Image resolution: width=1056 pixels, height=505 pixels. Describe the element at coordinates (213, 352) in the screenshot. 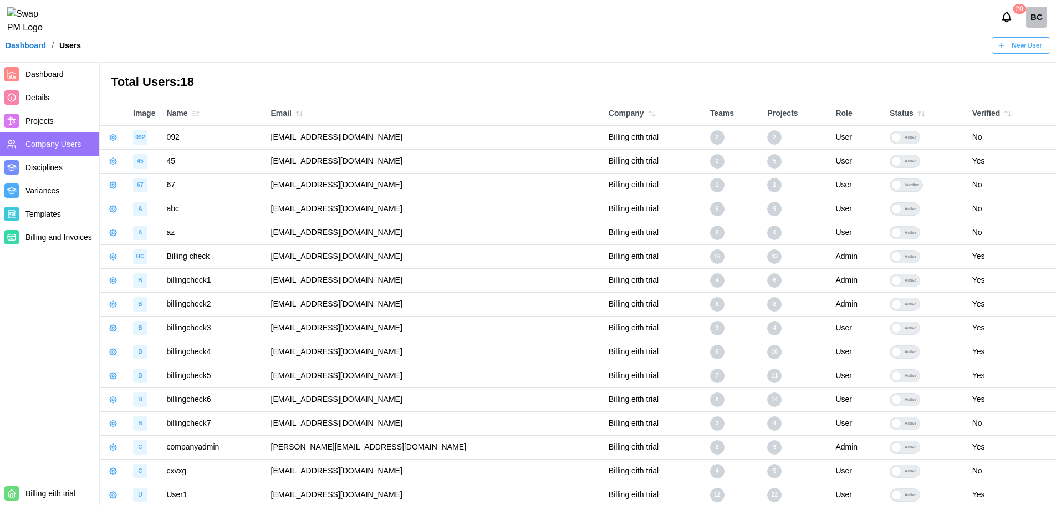

I see `div: billingcheck4` at that location.